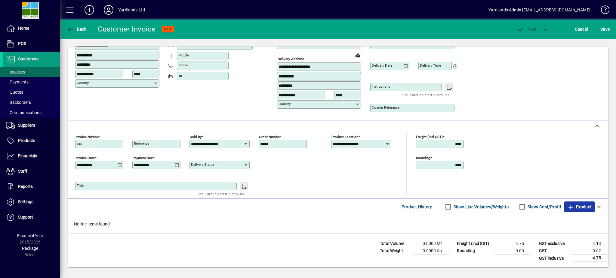 This screenshot has width=616, height=278. Describe the element at coordinates (395, 244) in the screenshot. I see `td: Total Volume` at that location.